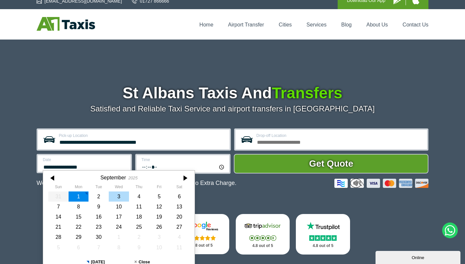  Describe the element at coordinates (99, 196) in the screenshot. I see `div: 02 September 2025` at that location.